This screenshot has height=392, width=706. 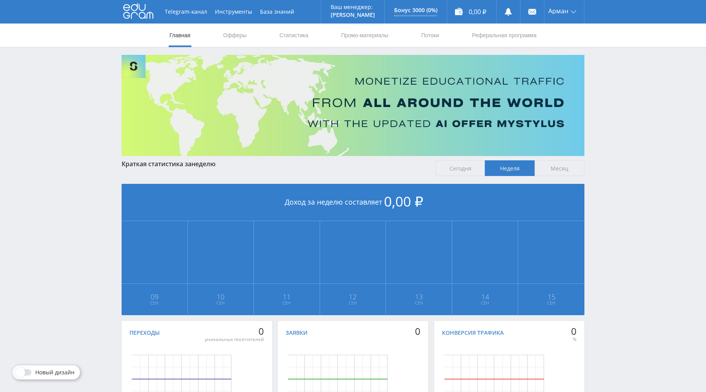 What do you see at coordinates (430, 35) in the screenshot?
I see `a: Потоки` at bounding box center [430, 35].